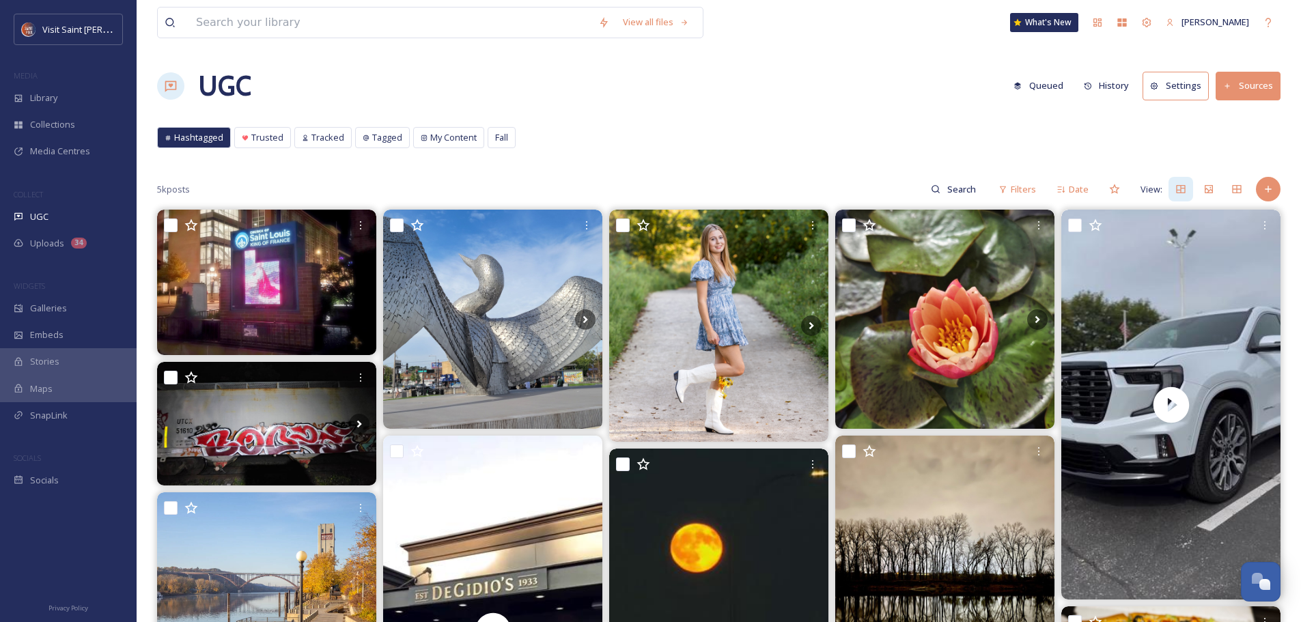 The width and height of the screenshot is (1301, 622). Describe the element at coordinates (501, 137) in the screenshot. I see `span: Fall` at that location.